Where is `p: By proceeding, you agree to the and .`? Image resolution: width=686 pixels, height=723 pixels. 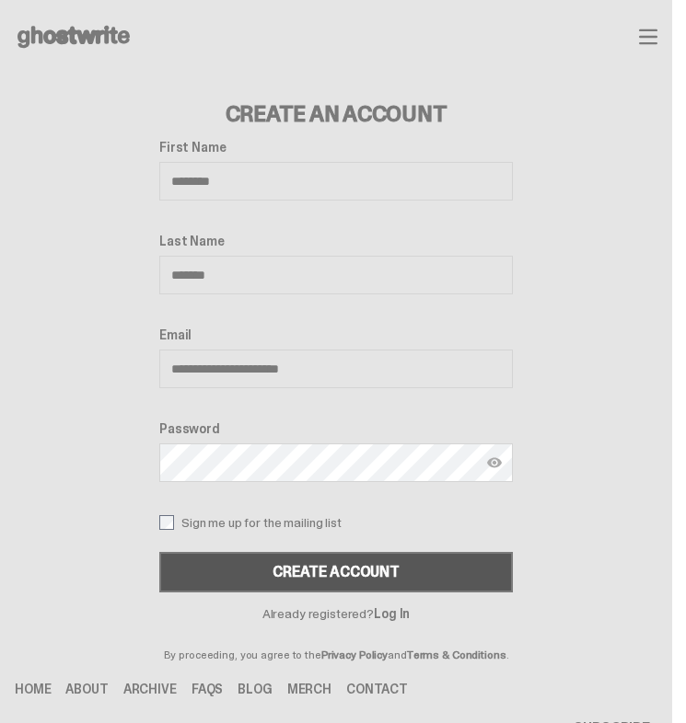 p: By proceeding, you agree to the and . is located at coordinates (336, 640).